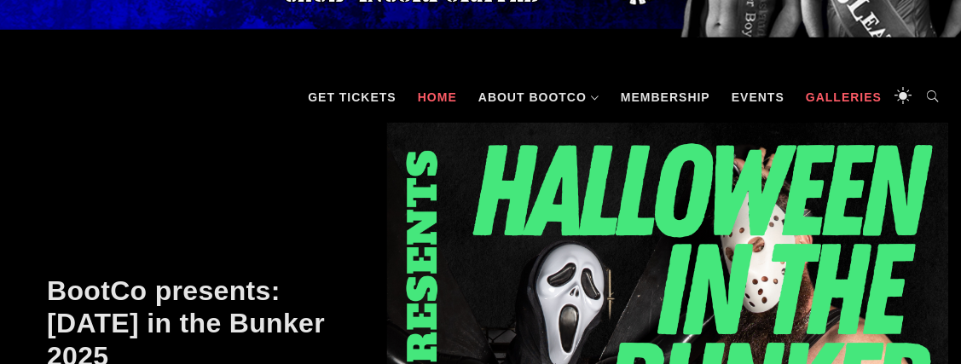 The width and height of the screenshot is (961, 364). I want to click on a: Events, so click(758, 97).